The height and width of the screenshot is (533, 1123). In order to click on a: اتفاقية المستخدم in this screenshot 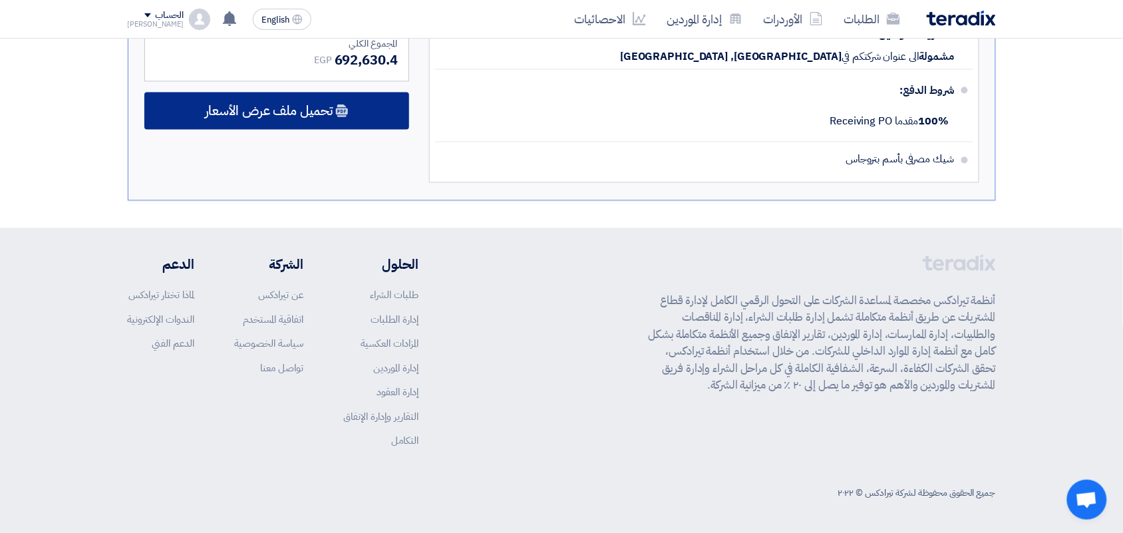, I will do `click(273, 320)`.